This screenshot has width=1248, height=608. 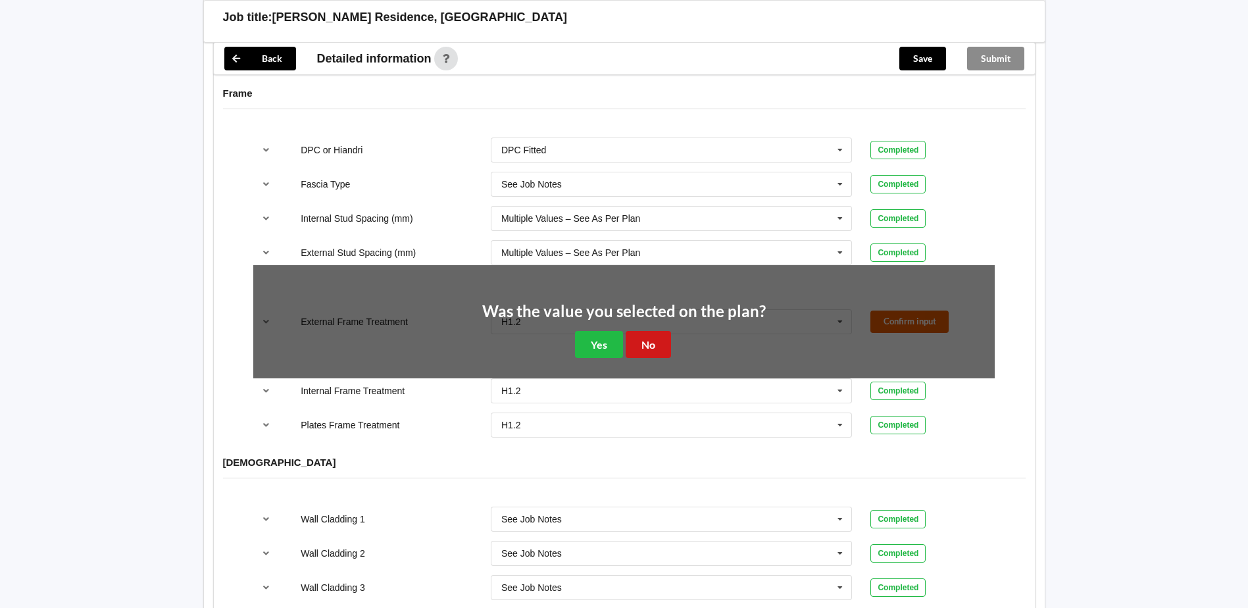 I want to click on button: No, so click(x=648, y=344).